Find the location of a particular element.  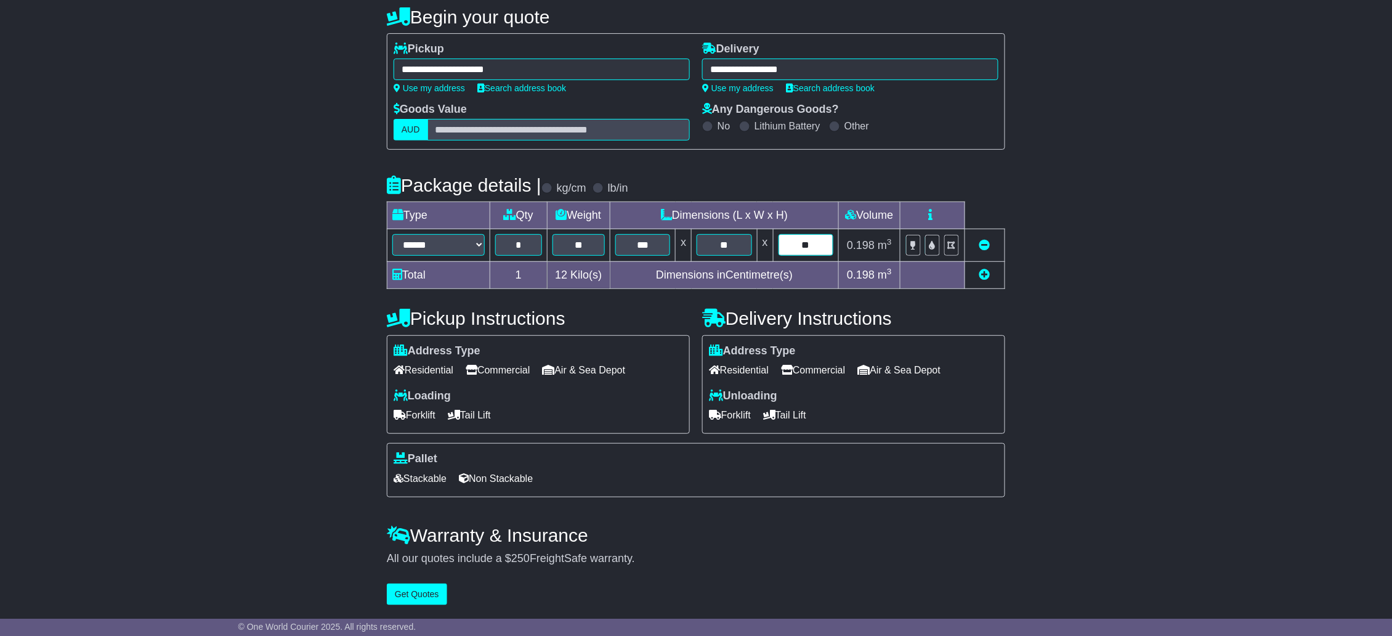

span: 12 is located at coordinates (561, 275).